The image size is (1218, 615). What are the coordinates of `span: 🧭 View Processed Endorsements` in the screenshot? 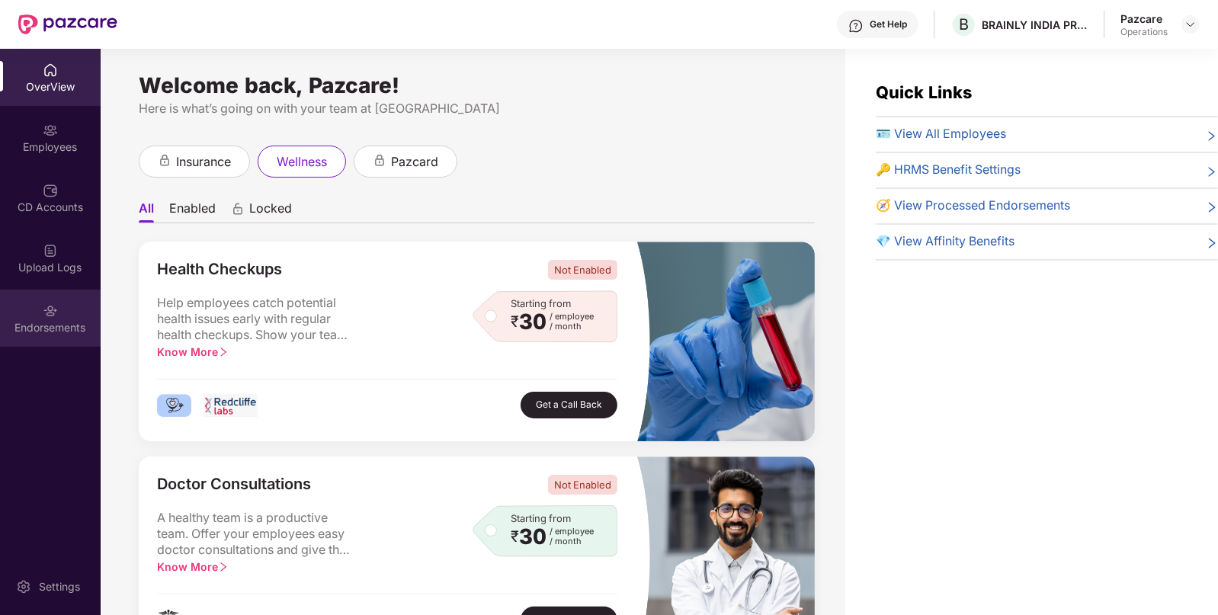 It's located at (973, 206).